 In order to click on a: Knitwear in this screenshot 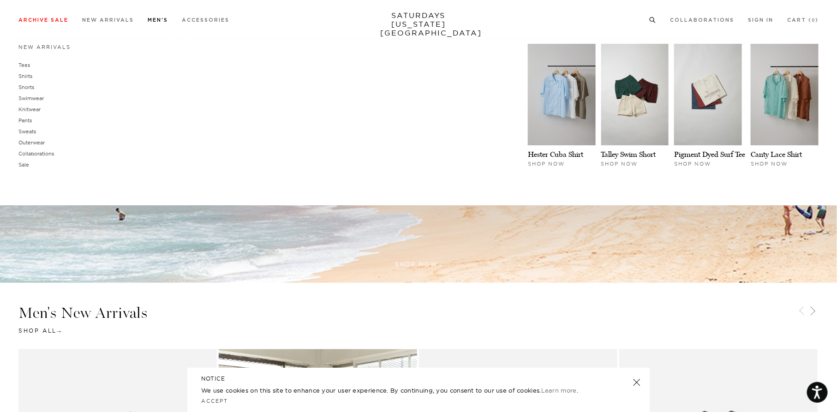, I will do `click(30, 109)`.